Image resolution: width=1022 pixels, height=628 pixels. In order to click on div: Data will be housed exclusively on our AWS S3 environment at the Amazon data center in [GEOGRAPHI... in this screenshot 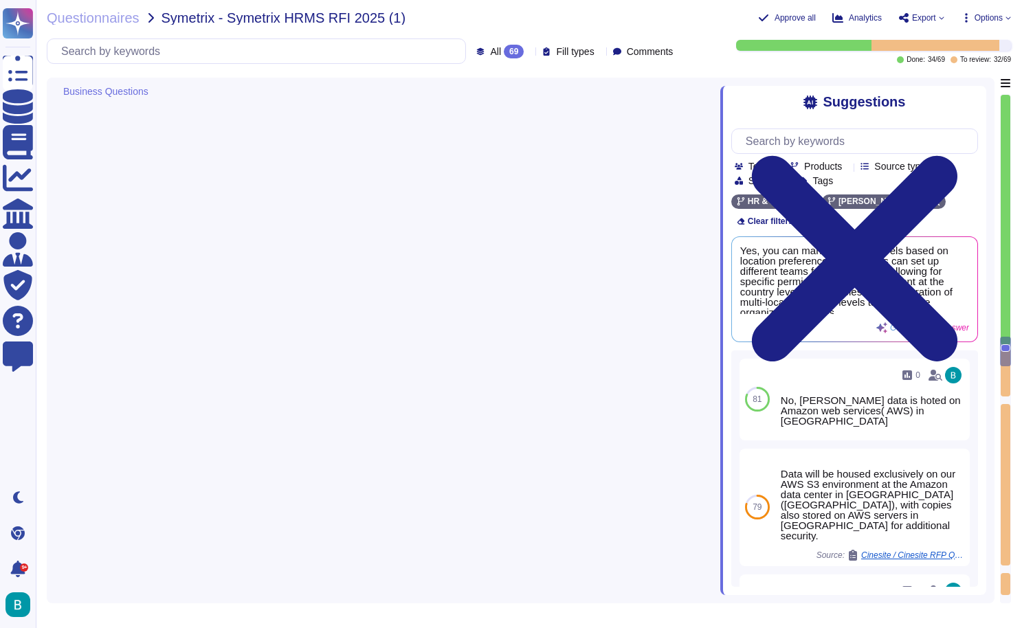, I will do `click(872, 504)`.